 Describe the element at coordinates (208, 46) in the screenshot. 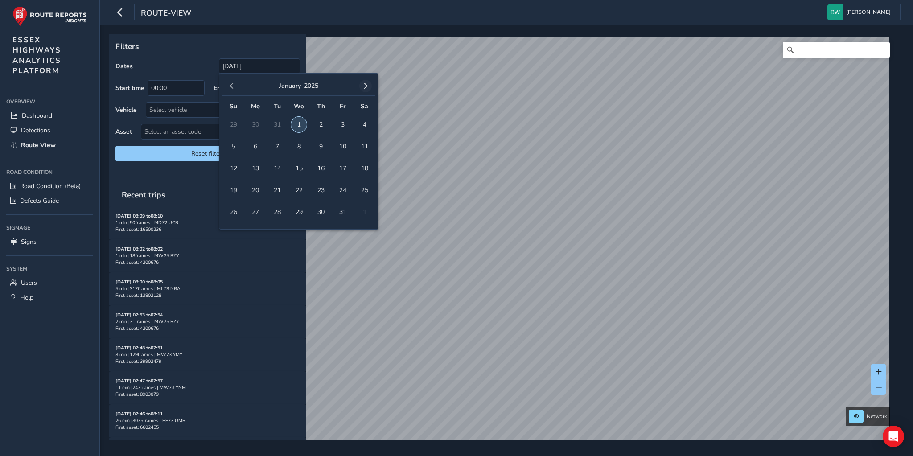

I see `p: Filters` at that location.